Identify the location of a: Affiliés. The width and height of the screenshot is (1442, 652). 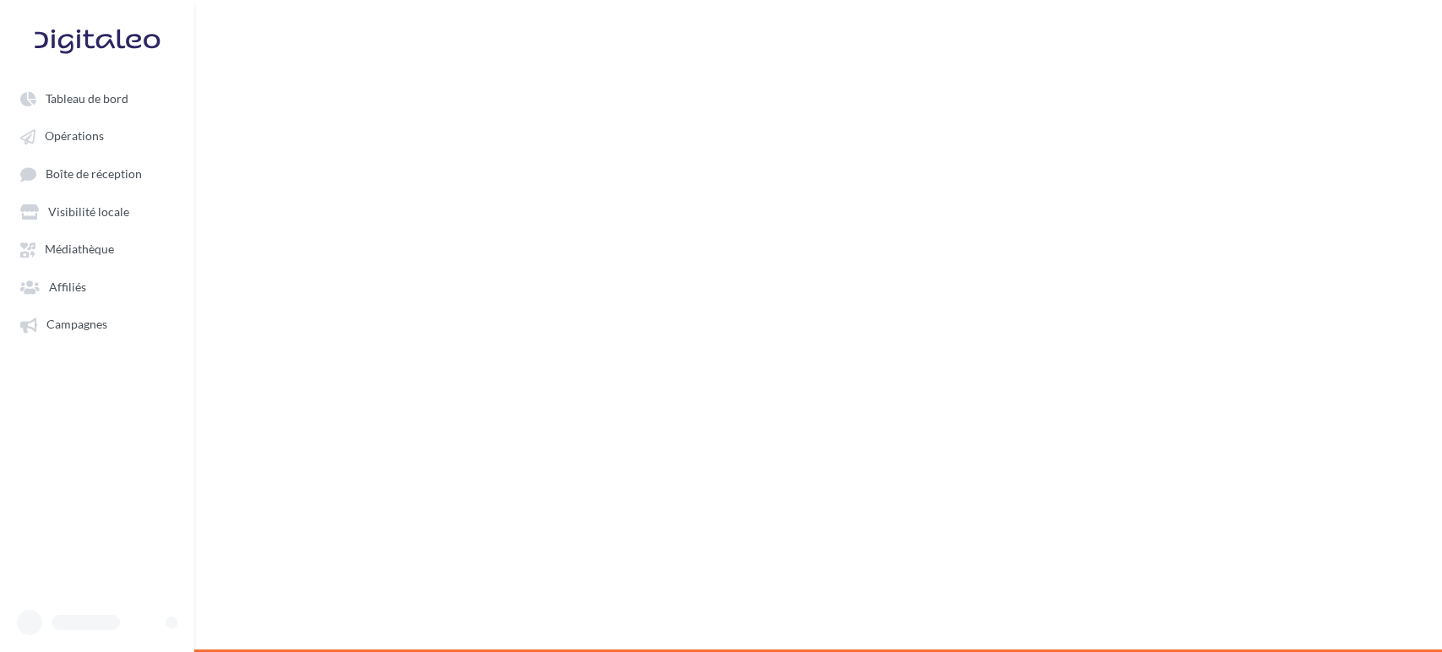
(97, 286).